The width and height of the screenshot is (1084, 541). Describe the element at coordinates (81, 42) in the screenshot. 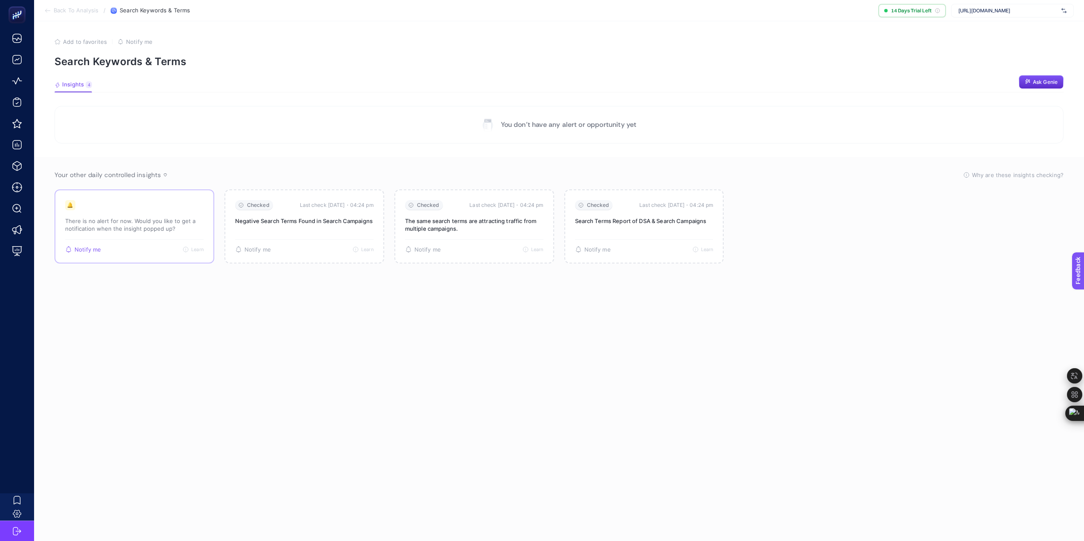

I see `button: Add to favorites` at that location.